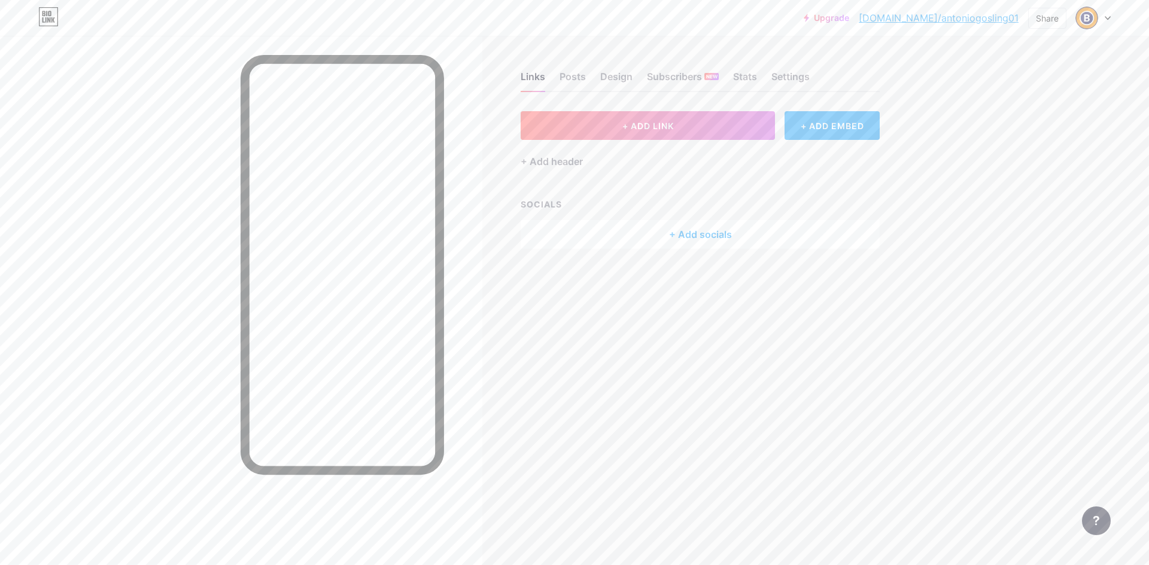 This screenshot has width=1149, height=565. I want to click on img: antoniogosling01, so click(1087, 18).